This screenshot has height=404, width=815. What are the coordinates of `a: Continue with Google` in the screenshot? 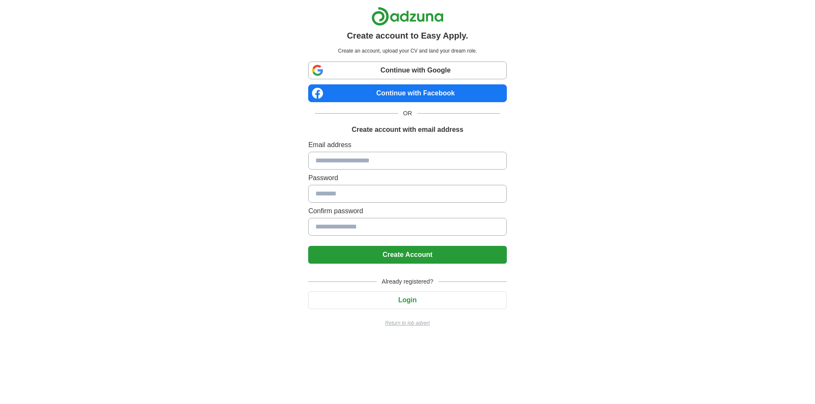 It's located at (407, 70).